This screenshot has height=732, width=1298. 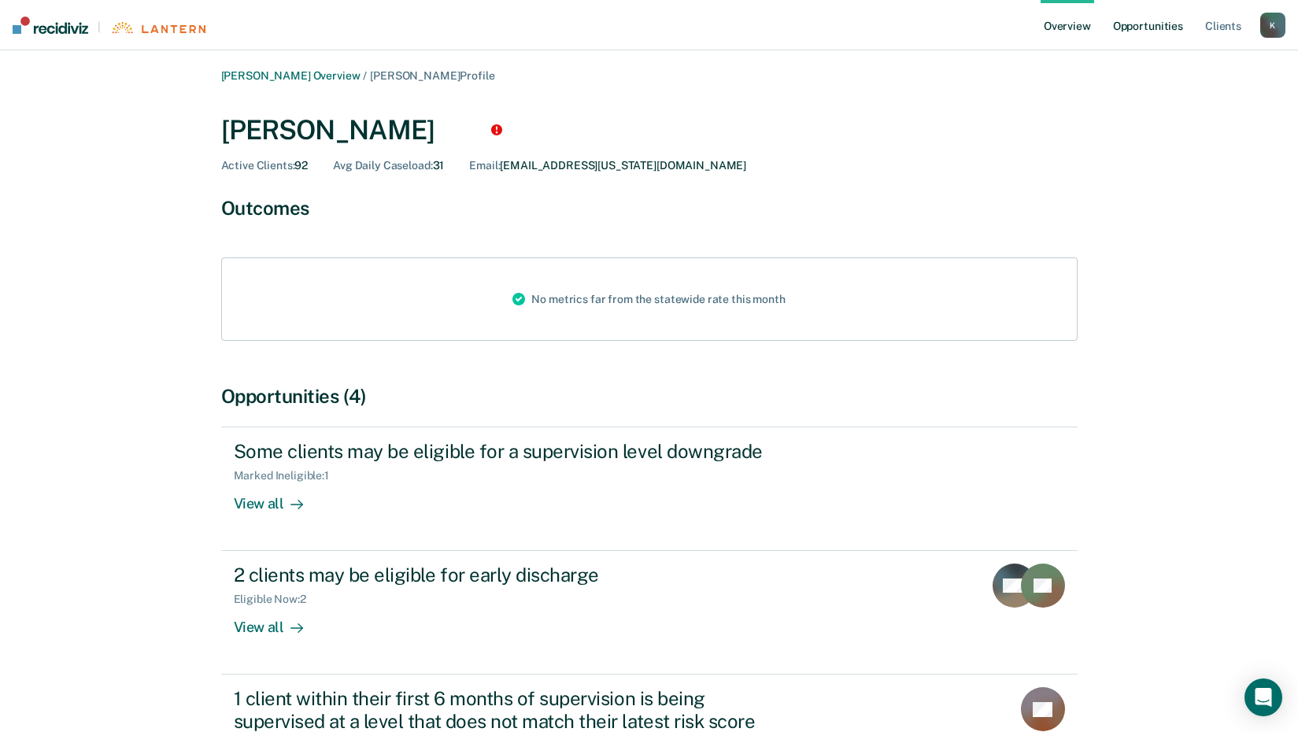 What do you see at coordinates (649, 489) in the screenshot?
I see `a: Some clients may be eligible for a supervision level downgradeMarked Ineligible:1View all` at bounding box center [649, 489].